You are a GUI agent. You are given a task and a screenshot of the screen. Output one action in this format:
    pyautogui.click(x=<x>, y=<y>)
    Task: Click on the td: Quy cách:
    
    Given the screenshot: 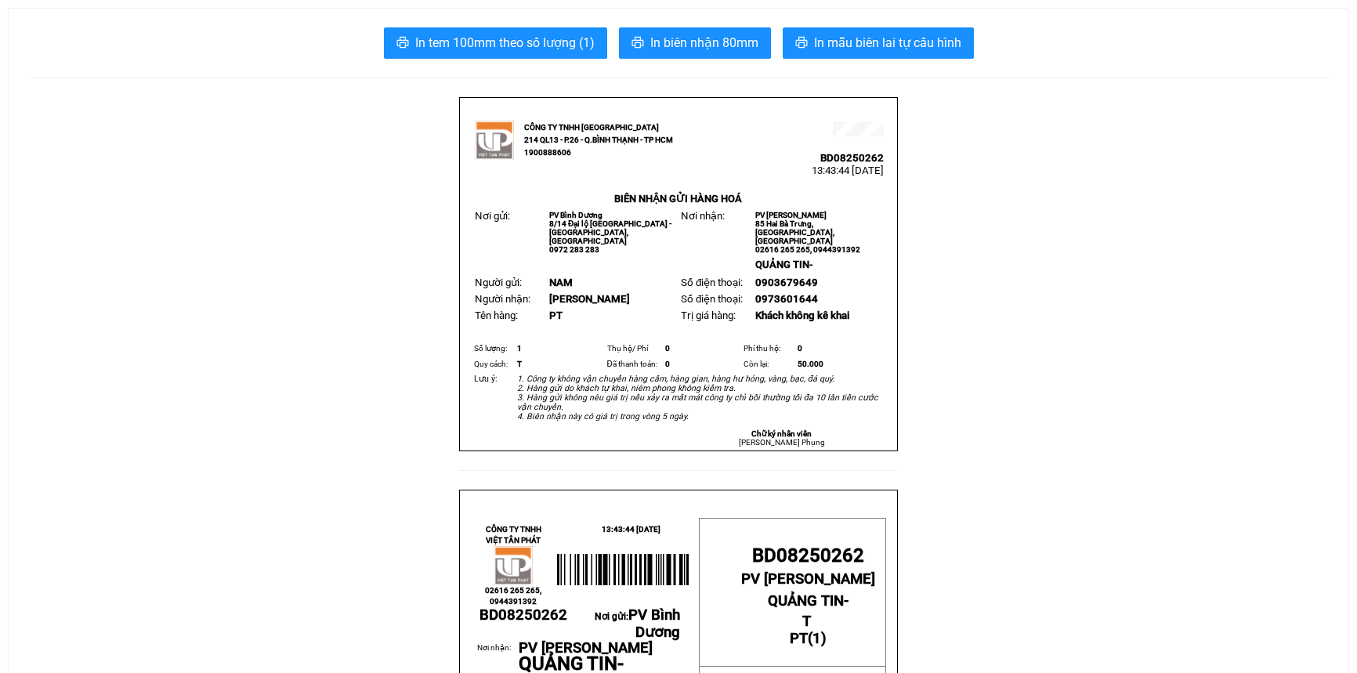 What is the action you would take?
    pyautogui.click(x=493, y=364)
    